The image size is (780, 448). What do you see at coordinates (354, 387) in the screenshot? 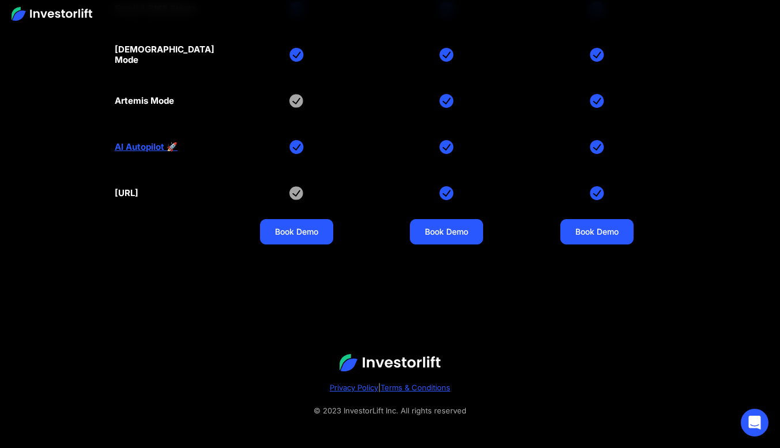
I see `a: Privacy Policy` at bounding box center [354, 387].